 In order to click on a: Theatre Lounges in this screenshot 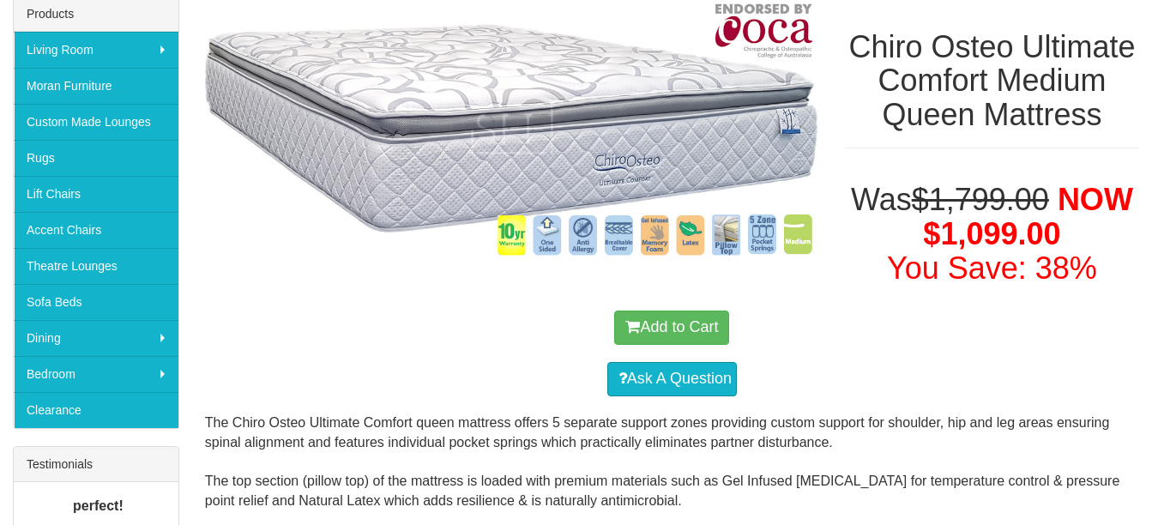, I will do `click(96, 266)`.